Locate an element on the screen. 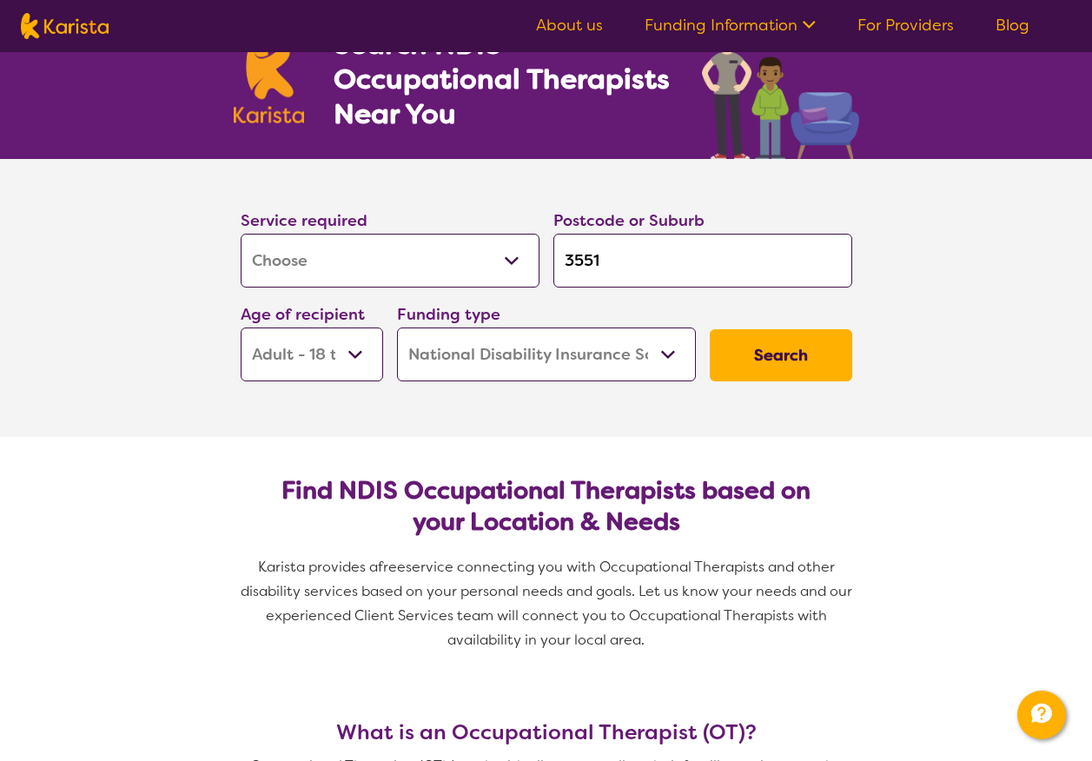 The image size is (1092, 761). span: service connecting you with Occupational Therapists and other disability services based on your p... is located at coordinates (548, 603).